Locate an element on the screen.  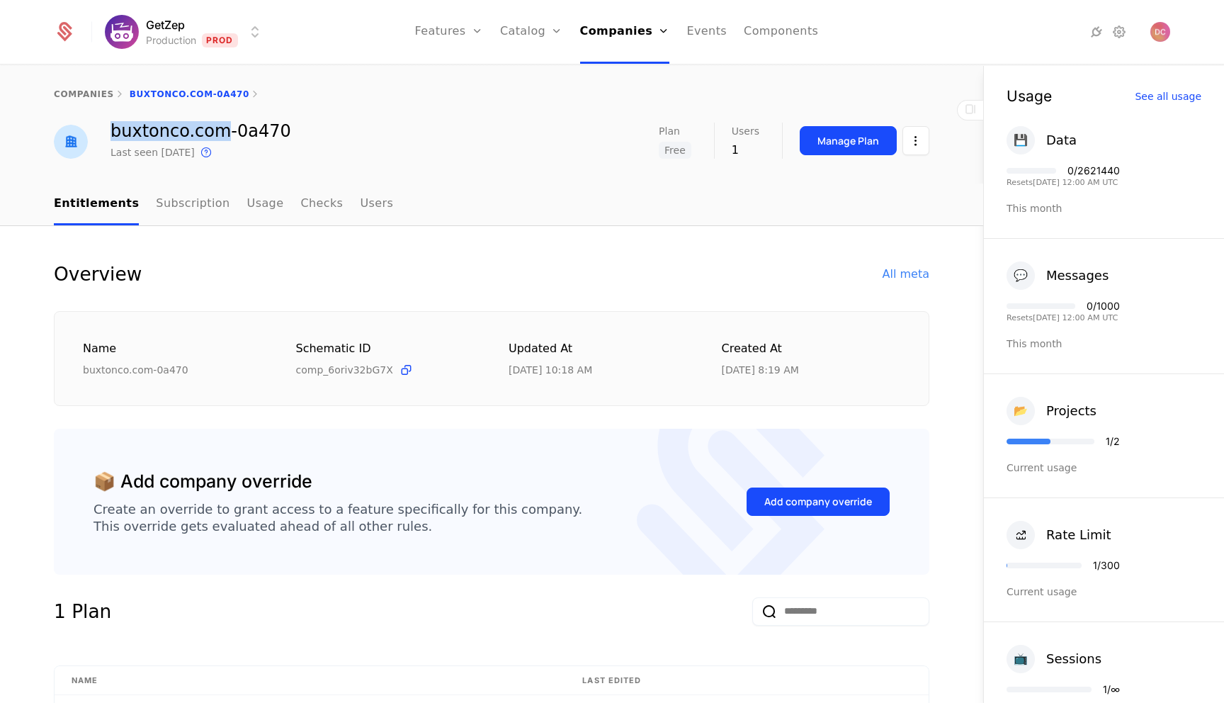
span: GetZep is located at coordinates (165, 25).